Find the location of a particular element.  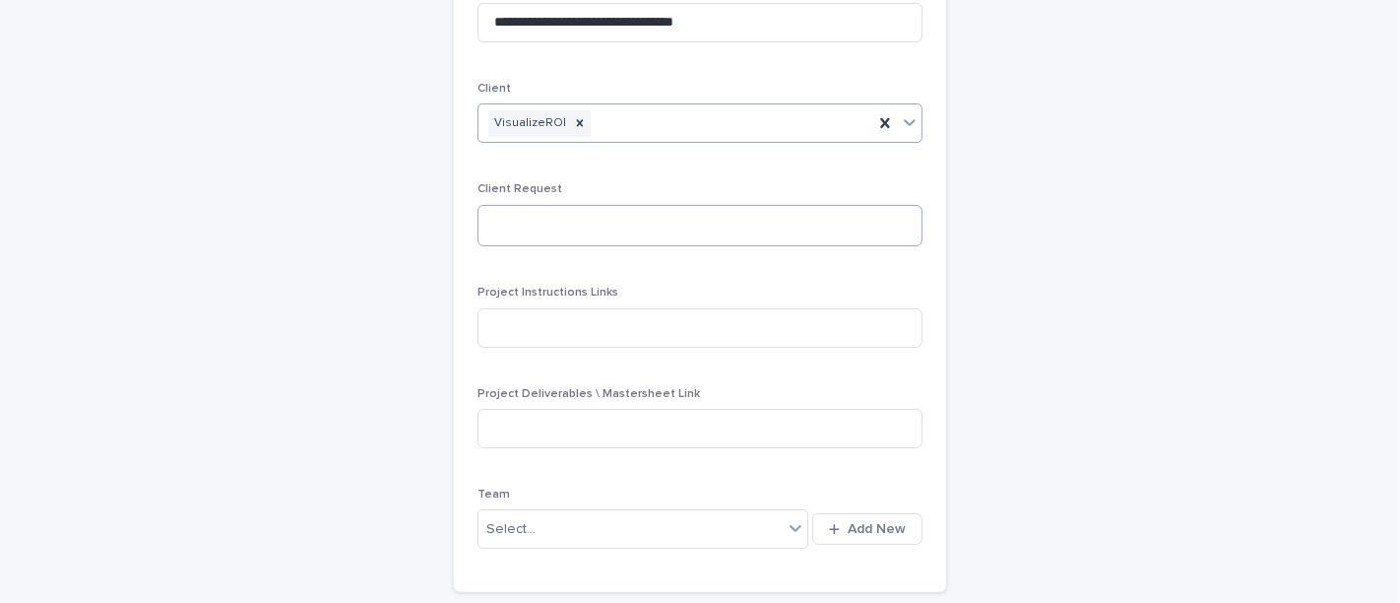

div: VisualizeROI is located at coordinates (529, 123).